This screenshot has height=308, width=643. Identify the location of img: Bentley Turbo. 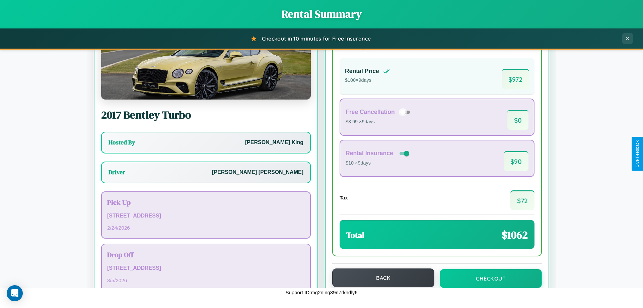
(206, 66).